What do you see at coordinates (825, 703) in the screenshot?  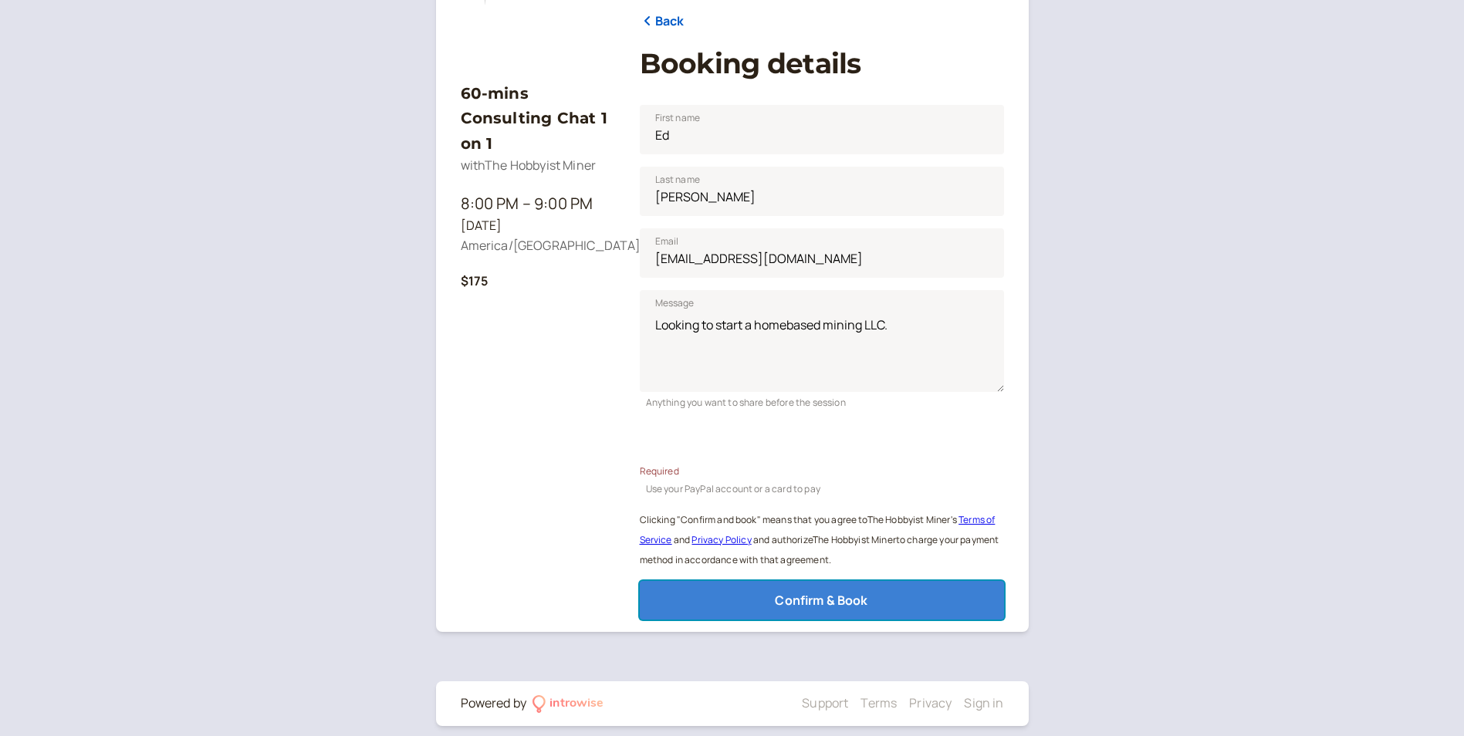 I see `a: Support` at bounding box center [825, 703].